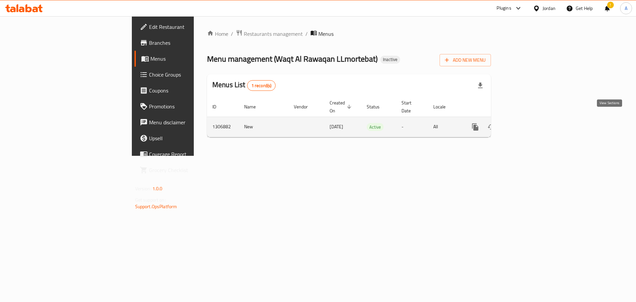 This screenshot has width=636, height=302. I want to click on span: Menu management ( Waqt Al Rawaqan LLmortebat ), so click(292, 59).